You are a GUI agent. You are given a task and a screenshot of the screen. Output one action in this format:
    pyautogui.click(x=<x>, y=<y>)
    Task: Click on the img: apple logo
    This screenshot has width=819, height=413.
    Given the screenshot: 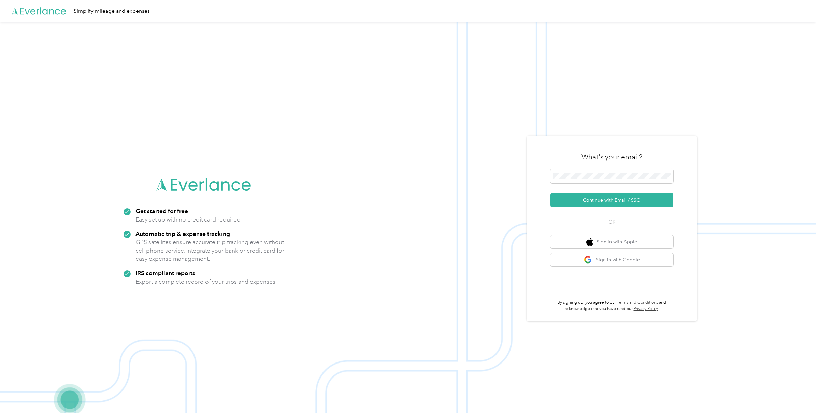 What is the action you would take?
    pyautogui.click(x=590, y=242)
    